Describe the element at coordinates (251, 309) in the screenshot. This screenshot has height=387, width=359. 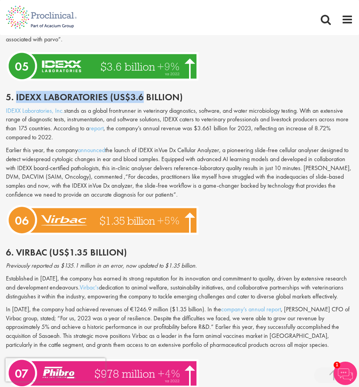
I see `a: company’s annual report` at that location.